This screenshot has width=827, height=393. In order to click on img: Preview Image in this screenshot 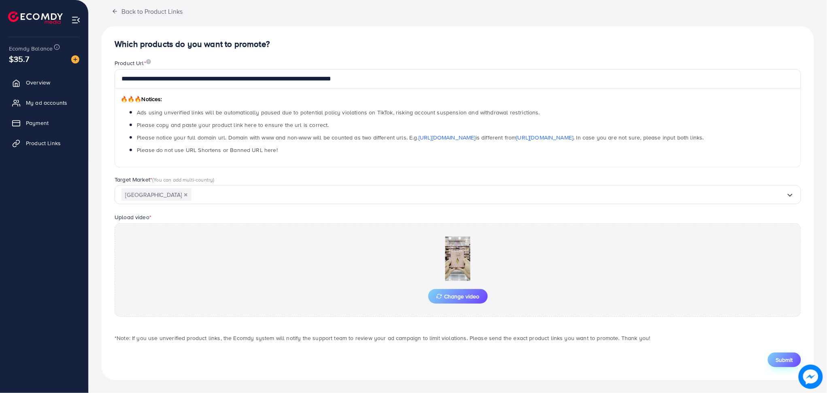, I will do `click(458, 259)`.